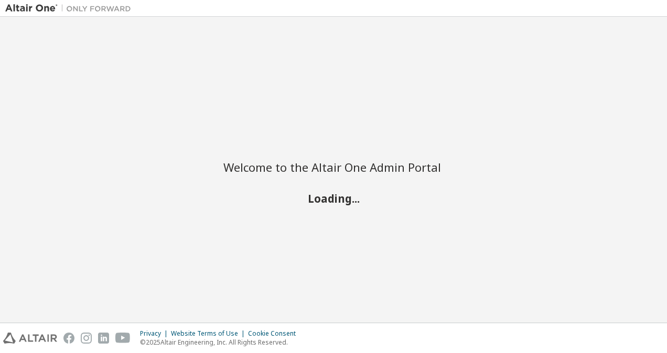 This screenshot has width=667, height=353. I want to click on img: youtube.svg, so click(123, 338).